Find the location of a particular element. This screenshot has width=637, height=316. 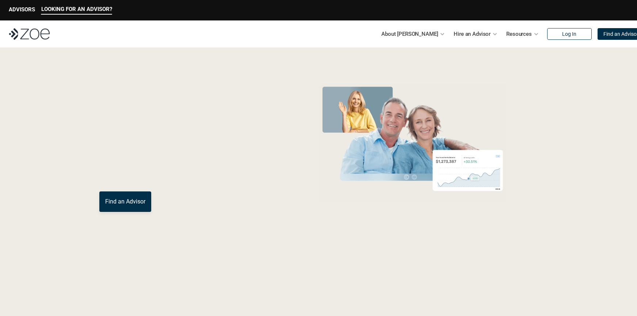

p: Find an Advisor is located at coordinates (125, 201).